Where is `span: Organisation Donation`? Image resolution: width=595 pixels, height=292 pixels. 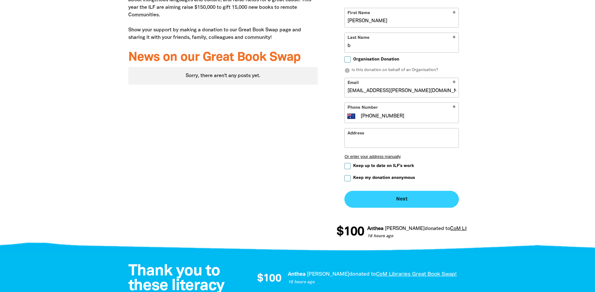
span: Organisation Donation is located at coordinates (376, 59).